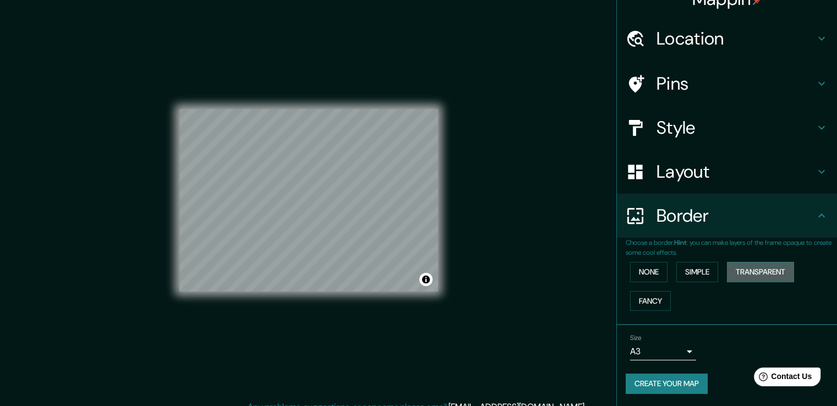 Image resolution: width=837 pixels, height=406 pixels. Describe the element at coordinates (663, 351) in the screenshot. I see `div: A3` at that location.